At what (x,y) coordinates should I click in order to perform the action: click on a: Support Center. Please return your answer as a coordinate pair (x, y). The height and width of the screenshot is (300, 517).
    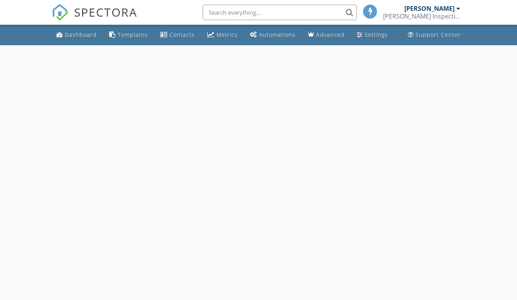
    Looking at the image, I should click on (434, 35).